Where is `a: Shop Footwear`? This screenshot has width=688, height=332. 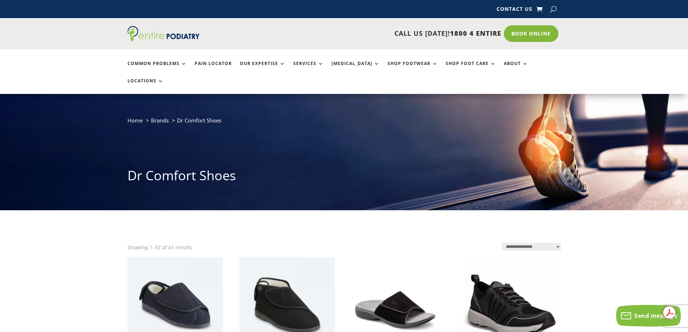 a: Shop Footwear is located at coordinates (413, 69).